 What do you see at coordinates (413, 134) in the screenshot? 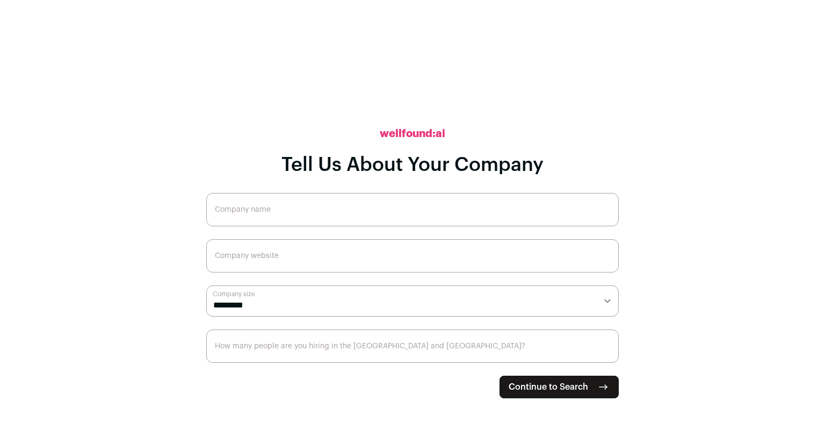
I see `h2: wellfound:ai` at bounding box center [413, 134].